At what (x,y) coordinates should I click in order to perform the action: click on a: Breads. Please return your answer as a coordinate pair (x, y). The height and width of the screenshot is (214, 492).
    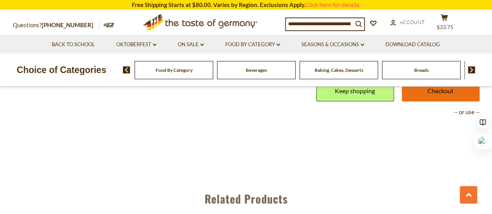
    Looking at the image, I should click on (421, 70).